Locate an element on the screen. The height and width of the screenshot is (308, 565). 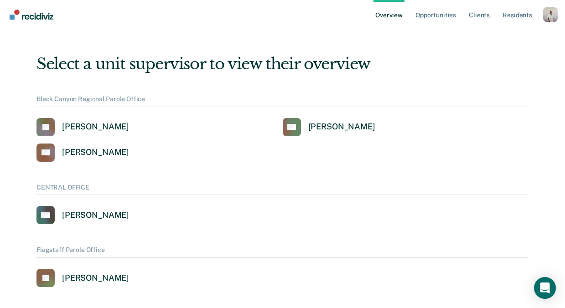
div: Black Canyon Regional Parole Office is located at coordinates (282, 101).